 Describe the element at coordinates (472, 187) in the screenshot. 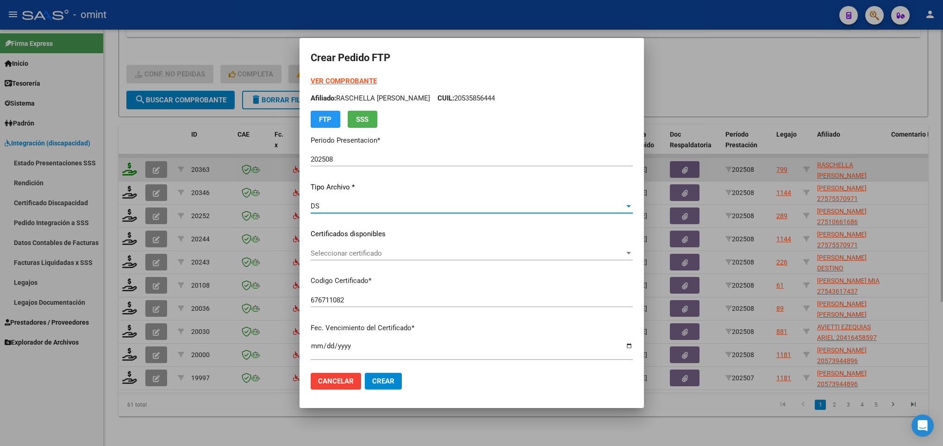

I see `p: Tipo Archivo *` at that location.